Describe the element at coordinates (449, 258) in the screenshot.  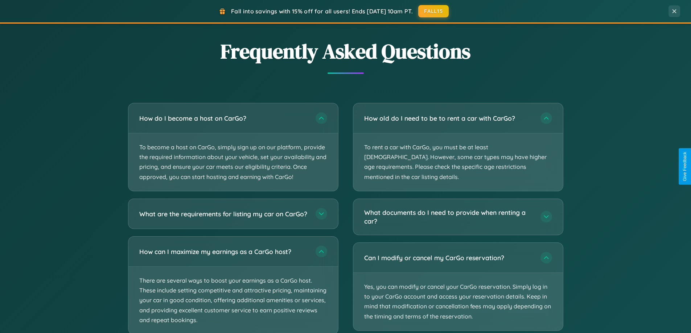
I see `h3: Can I modify or cancel my CarGo reservation?` at that location.